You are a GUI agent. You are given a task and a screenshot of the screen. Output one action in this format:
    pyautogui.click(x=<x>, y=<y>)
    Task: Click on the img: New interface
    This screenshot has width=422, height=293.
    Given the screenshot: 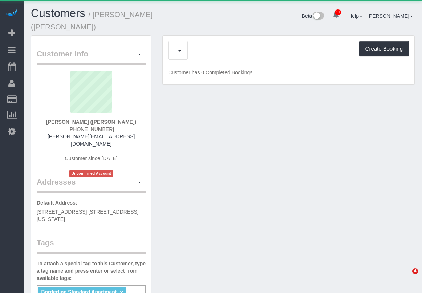 What is the action you would take?
    pyautogui.click(x=318, y=16)
    